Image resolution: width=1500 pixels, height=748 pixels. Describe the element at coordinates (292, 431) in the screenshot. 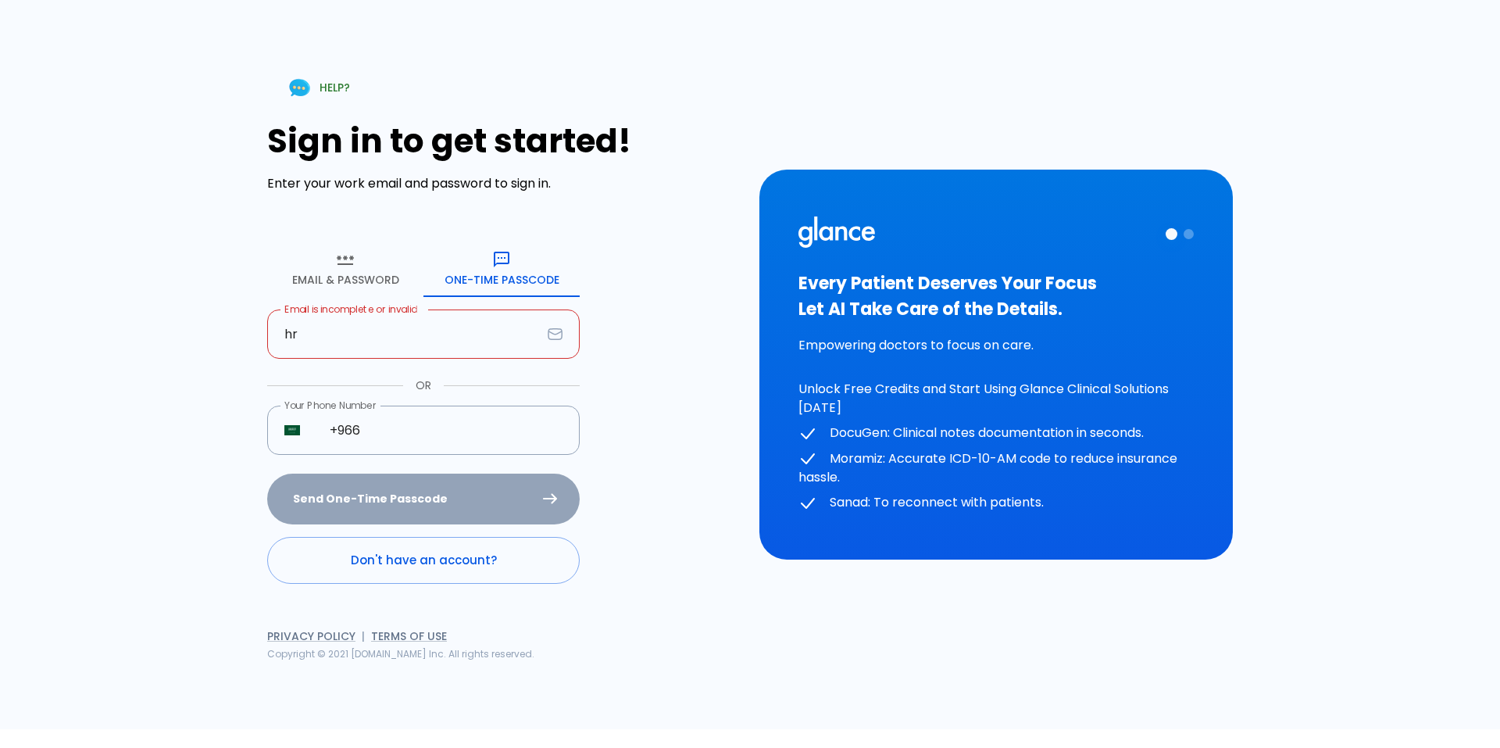

I see `button: Select country` at that location.